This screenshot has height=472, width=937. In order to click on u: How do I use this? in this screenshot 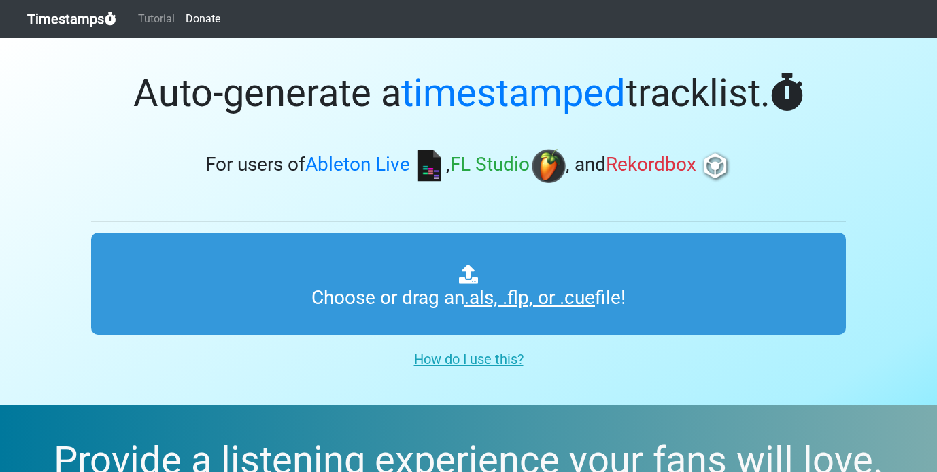, I will do `click(468, 359)`.